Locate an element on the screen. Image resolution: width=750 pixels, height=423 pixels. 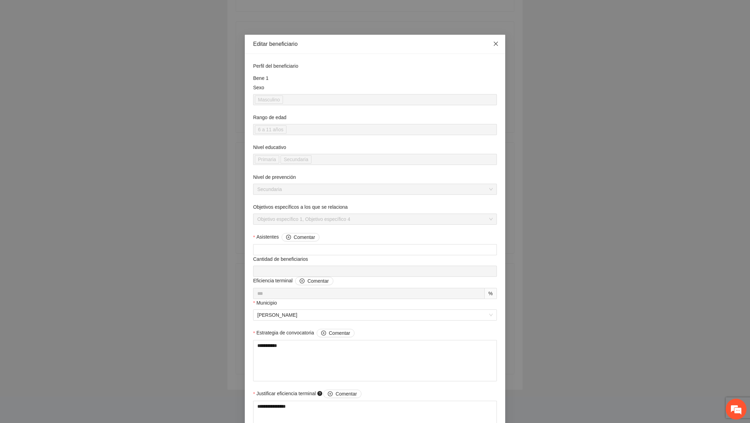
button: Justificar eficiencia terminal question-circle is located at coordinates (342, 394).